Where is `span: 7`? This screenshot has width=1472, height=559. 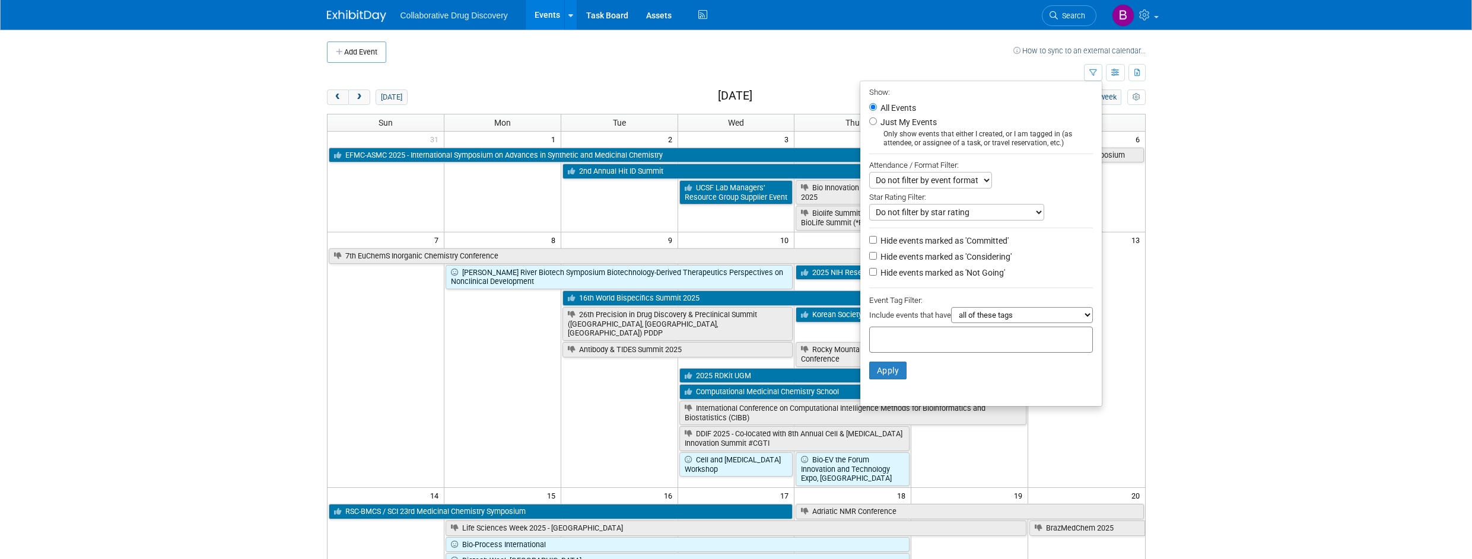
span: 7 is located at coordinates (438, 240).